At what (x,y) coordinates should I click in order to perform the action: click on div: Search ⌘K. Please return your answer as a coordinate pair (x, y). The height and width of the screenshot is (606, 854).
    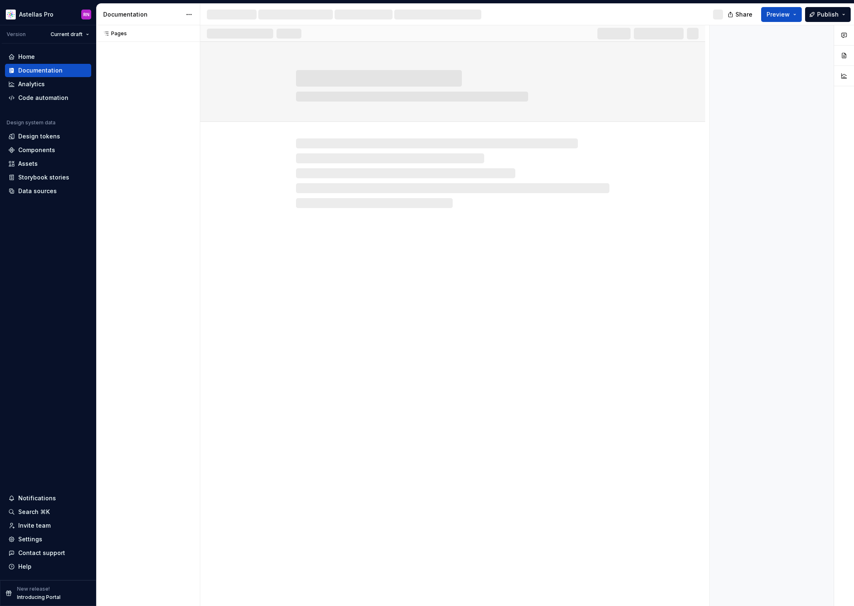
    Looking at the image, I should click on (34, 512).